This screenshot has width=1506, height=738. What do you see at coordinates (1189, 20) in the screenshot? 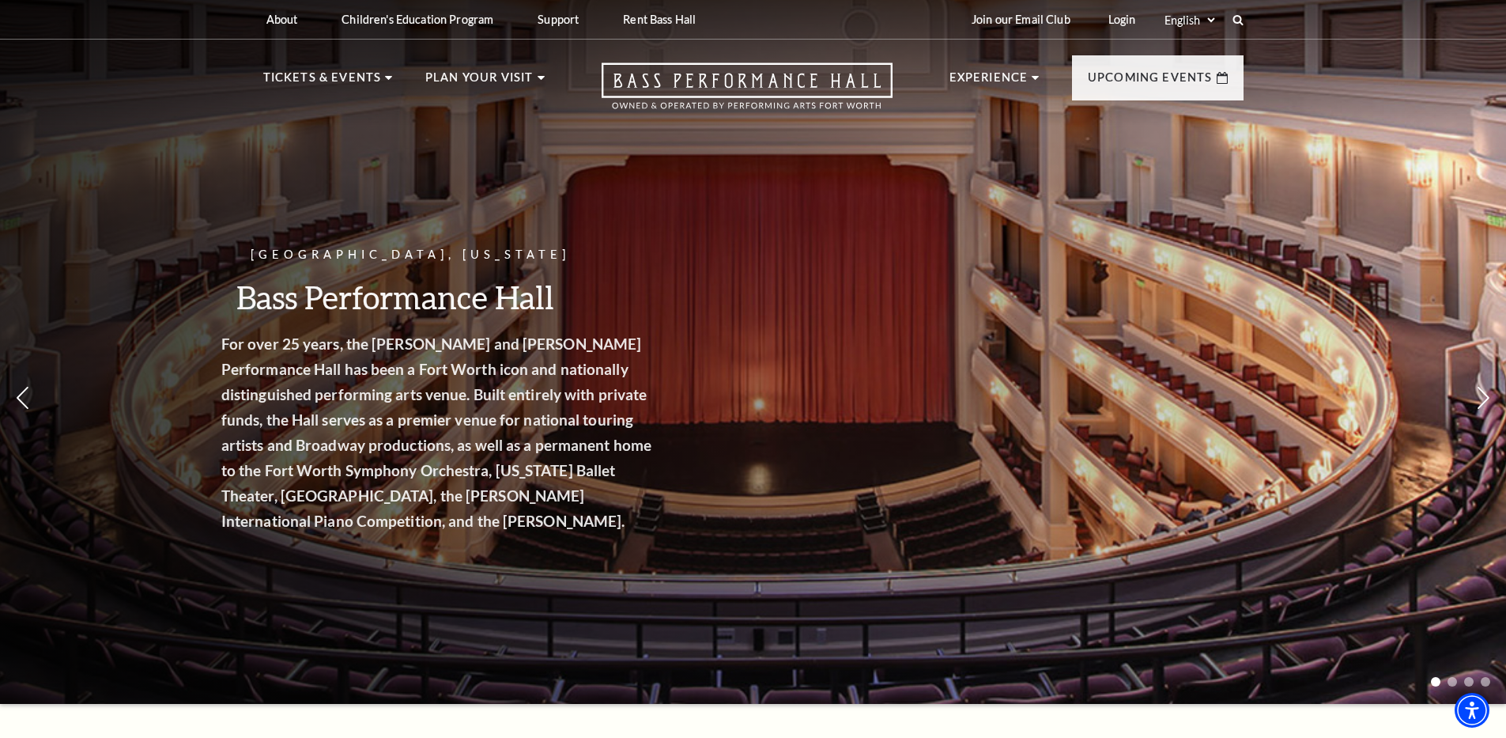
I see `select: Select:` at bounding box center [1189, 20].